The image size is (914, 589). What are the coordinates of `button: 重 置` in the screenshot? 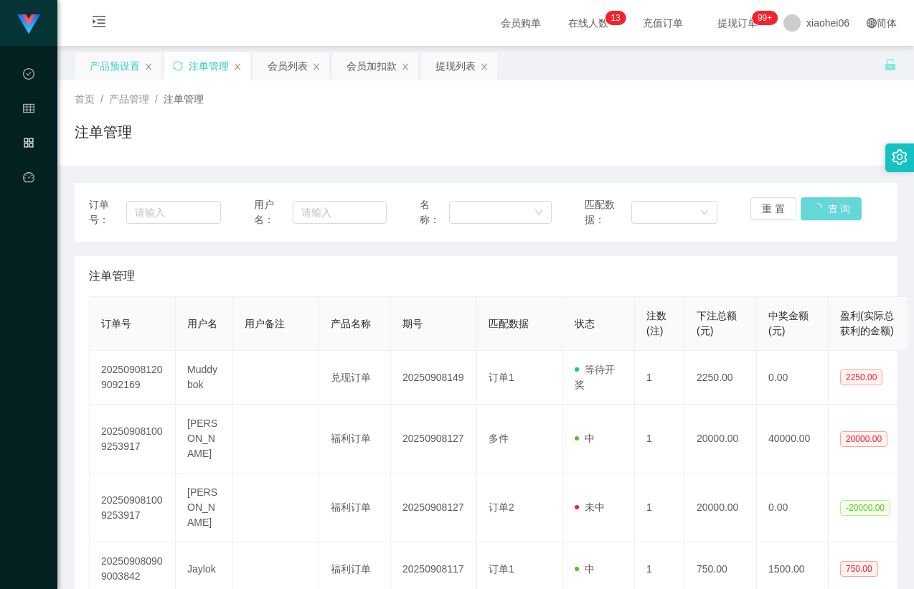 It's located at (774, 209).